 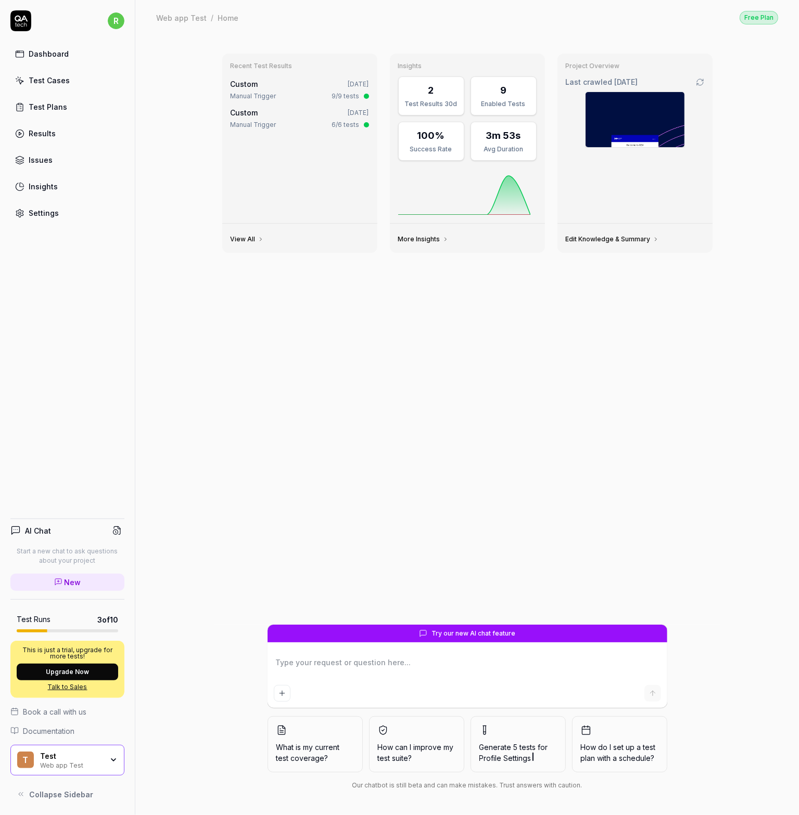 I want to click on span: 3 of 10, so click(x=108, y=620).